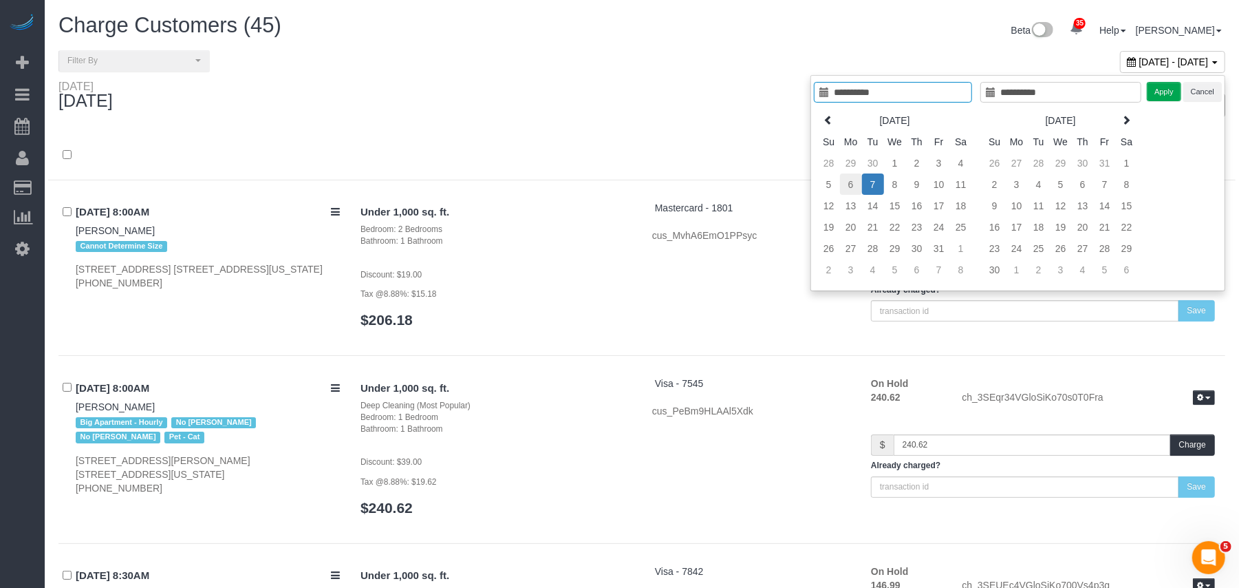 The width and height of the screenshot is (1239, 588). What do you see at coordinates (1033, 30) in the screenshot?
I see `a: Beta` at bounding box center [1033, 30].